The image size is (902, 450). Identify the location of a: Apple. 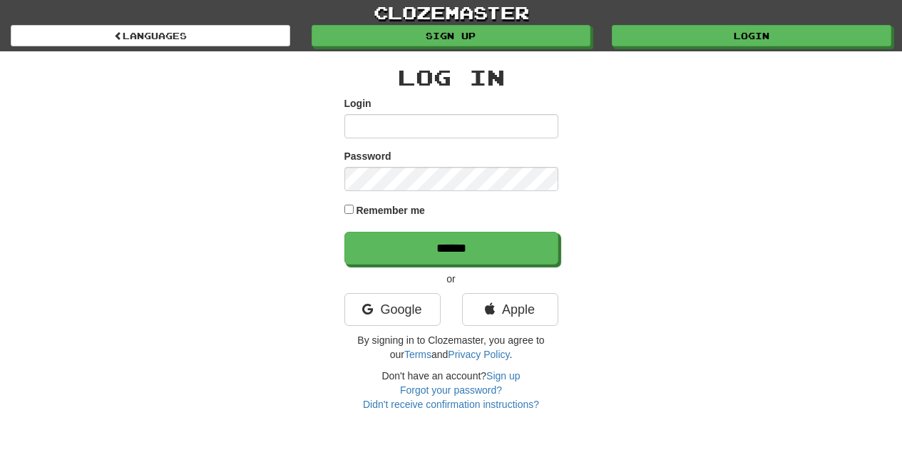
(510, 309).